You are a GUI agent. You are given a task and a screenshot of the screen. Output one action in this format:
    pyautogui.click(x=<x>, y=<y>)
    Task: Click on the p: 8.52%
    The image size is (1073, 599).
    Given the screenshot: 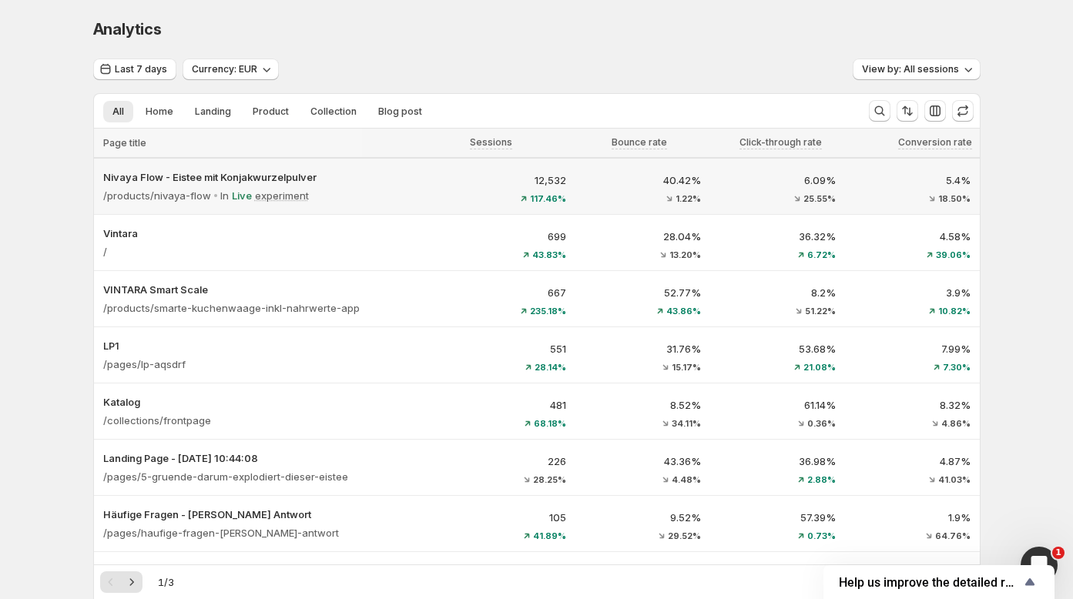 What is the action you would take?
    pyautogui.click(x=643, y=405)
    